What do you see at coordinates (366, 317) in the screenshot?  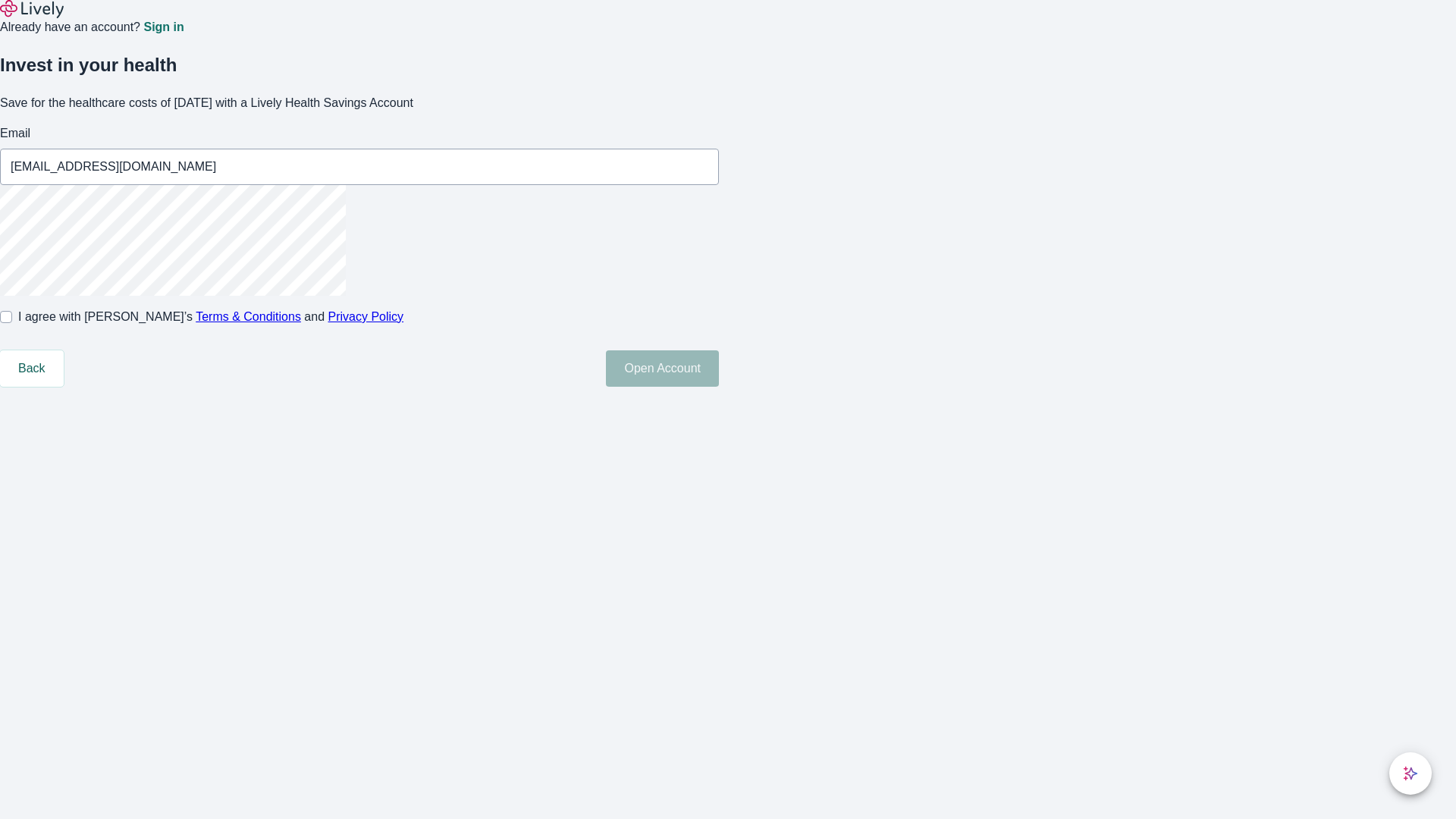 I see `a: Privacy Policy` at bounding box center [366, 317].